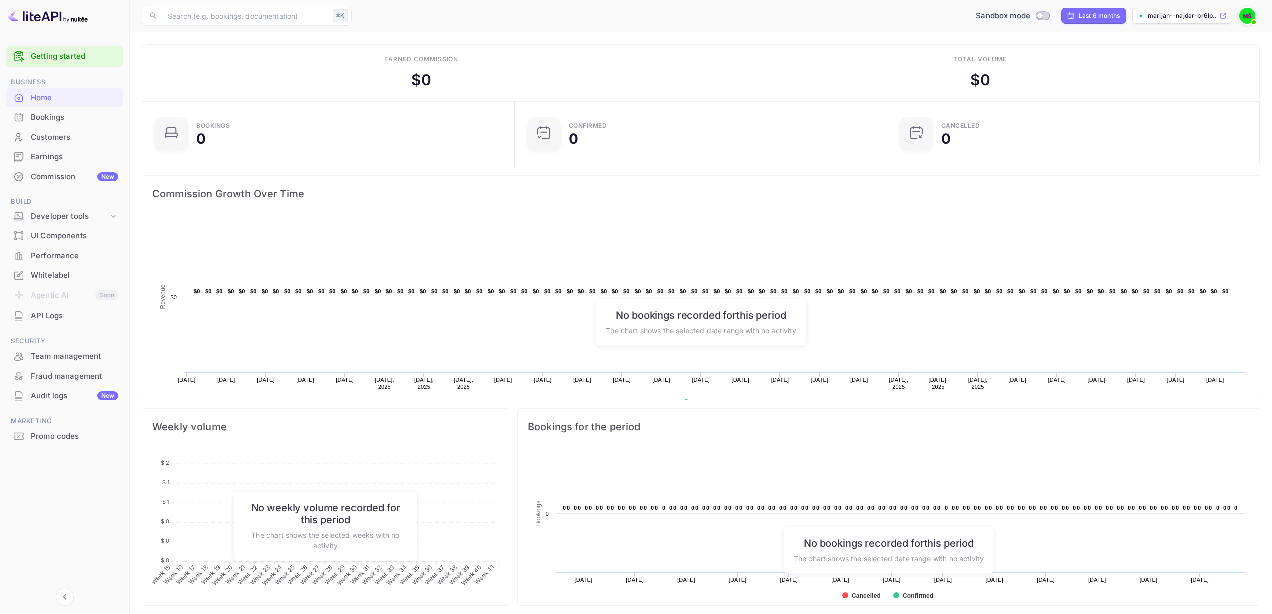 The image size is (1272, 614). Describe the element at coordinates (64, 421) in the screenshot. I see `span: Marketing` at that location.